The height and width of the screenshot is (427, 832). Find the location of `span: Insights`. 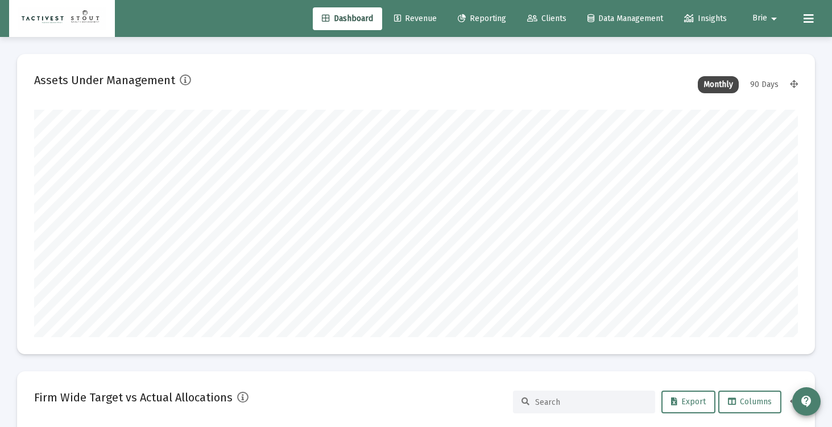

span: Insights is located at coordinates (705, 18).